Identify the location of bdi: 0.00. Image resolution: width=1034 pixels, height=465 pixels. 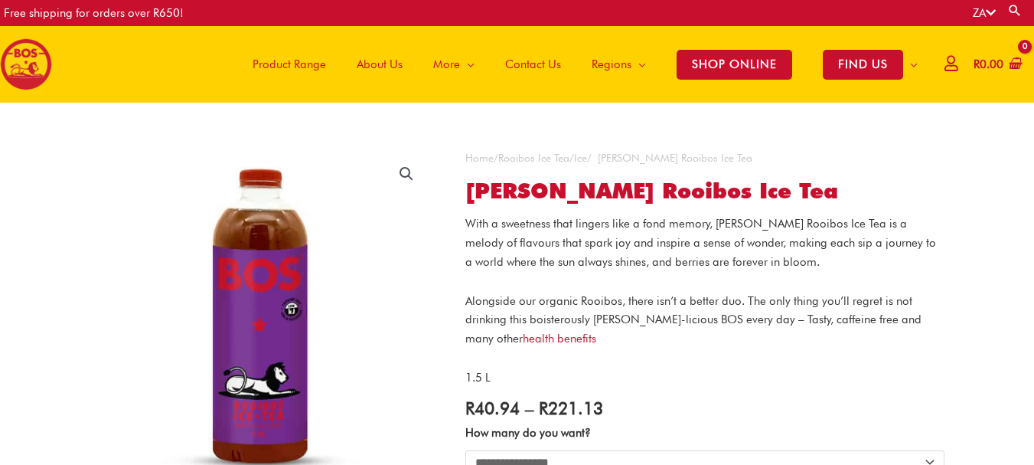
(988, 64).